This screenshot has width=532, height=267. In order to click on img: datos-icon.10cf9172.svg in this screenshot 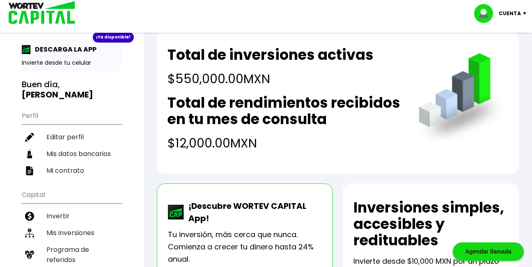, I will do `click(30, 154)`.